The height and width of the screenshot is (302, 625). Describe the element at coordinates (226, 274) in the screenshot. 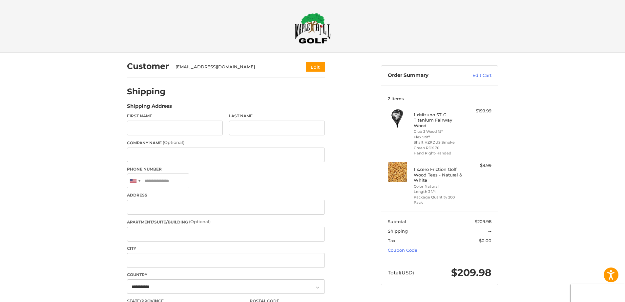

I see `label: Country` at that location.